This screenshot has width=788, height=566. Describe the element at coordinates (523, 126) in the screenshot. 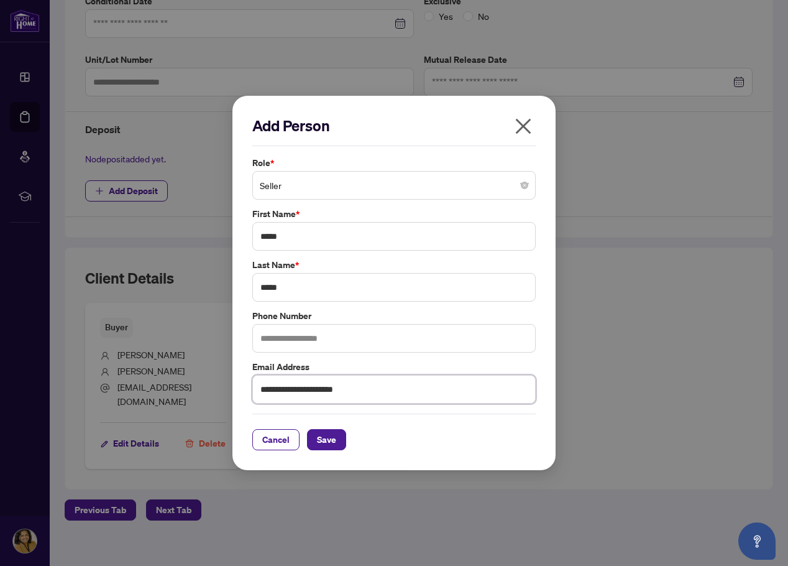

I see `span: close` at that location.